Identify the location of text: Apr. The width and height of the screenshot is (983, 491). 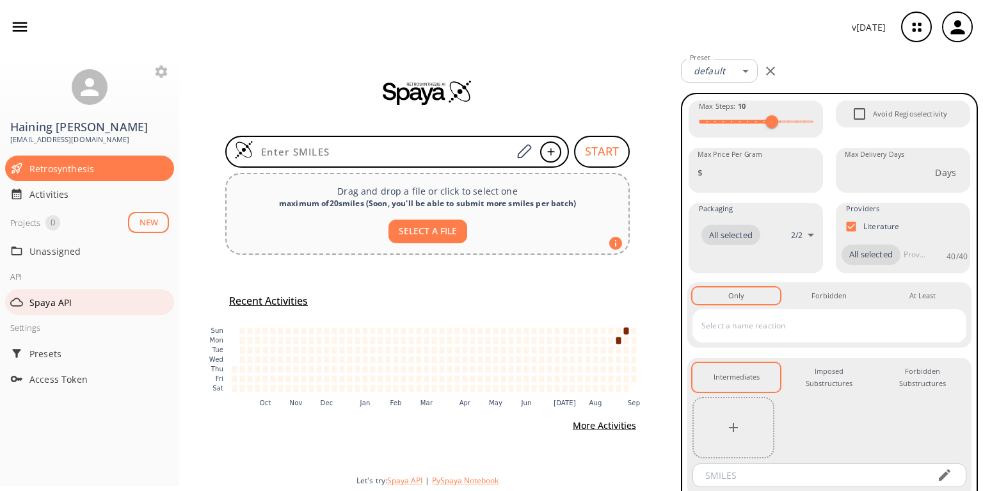
(465, 402).